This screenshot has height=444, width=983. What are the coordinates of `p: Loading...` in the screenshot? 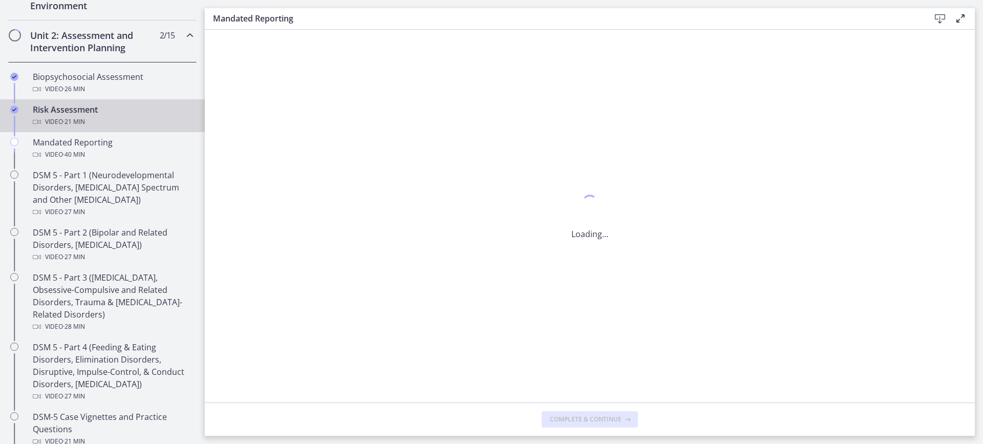 It's located at (590, 234).